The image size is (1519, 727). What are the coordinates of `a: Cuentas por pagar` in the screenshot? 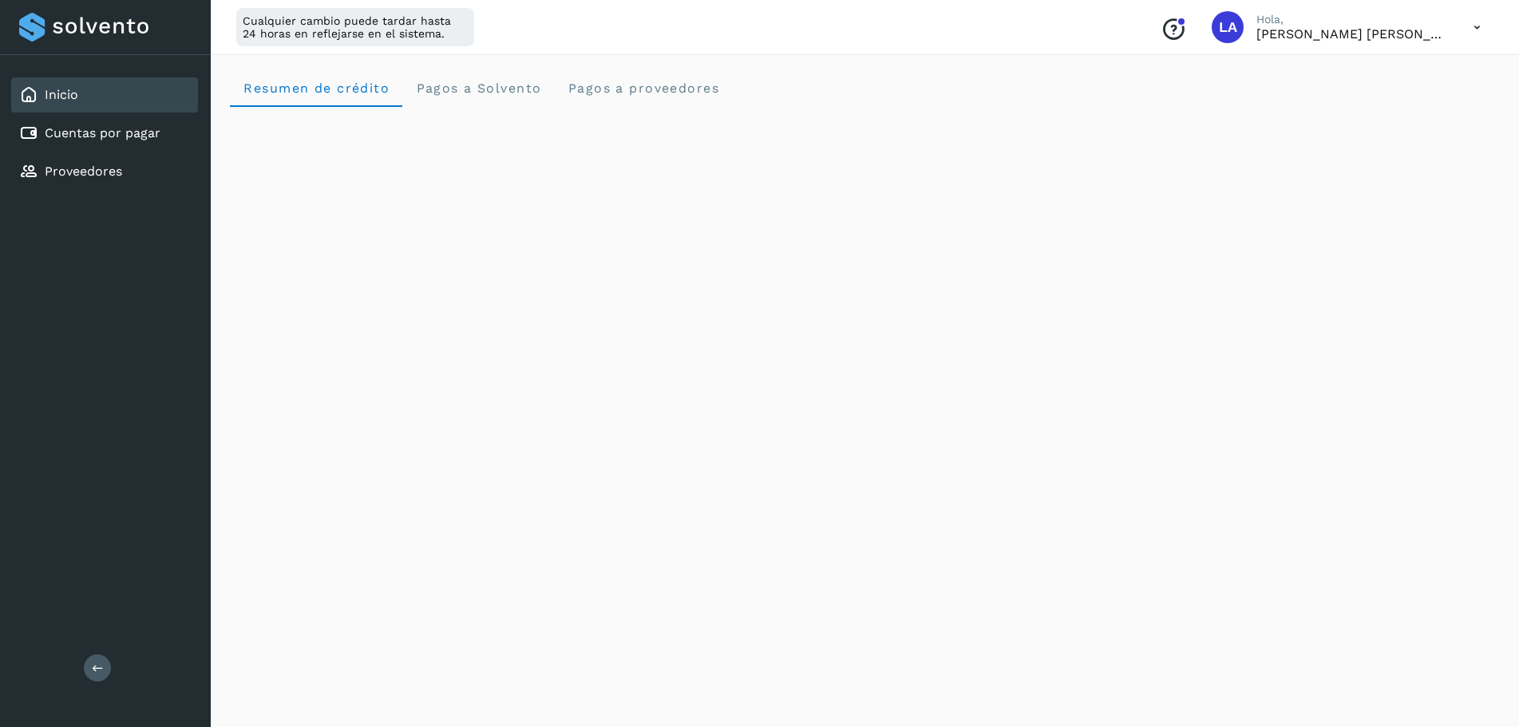 It's located at (102, 132).